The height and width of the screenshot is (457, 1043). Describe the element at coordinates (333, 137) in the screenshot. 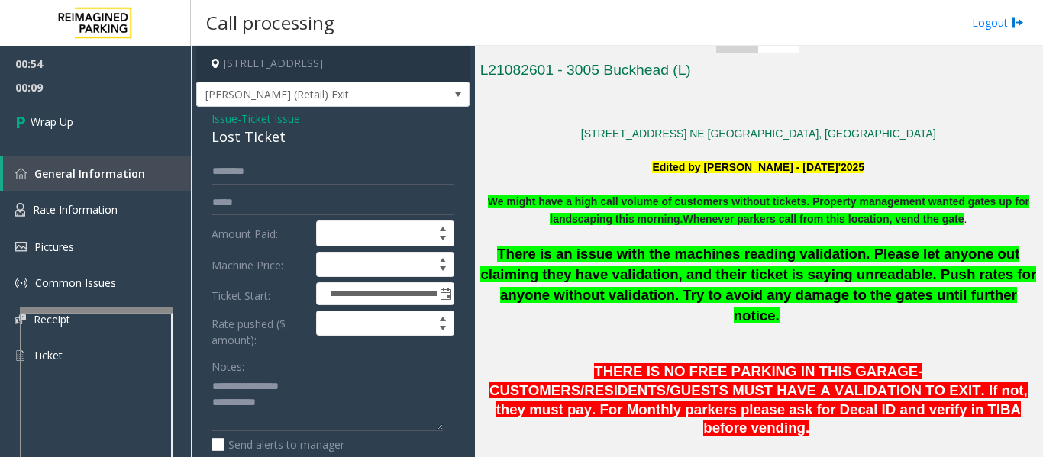

I see `div: Lost Ticket` at that location.